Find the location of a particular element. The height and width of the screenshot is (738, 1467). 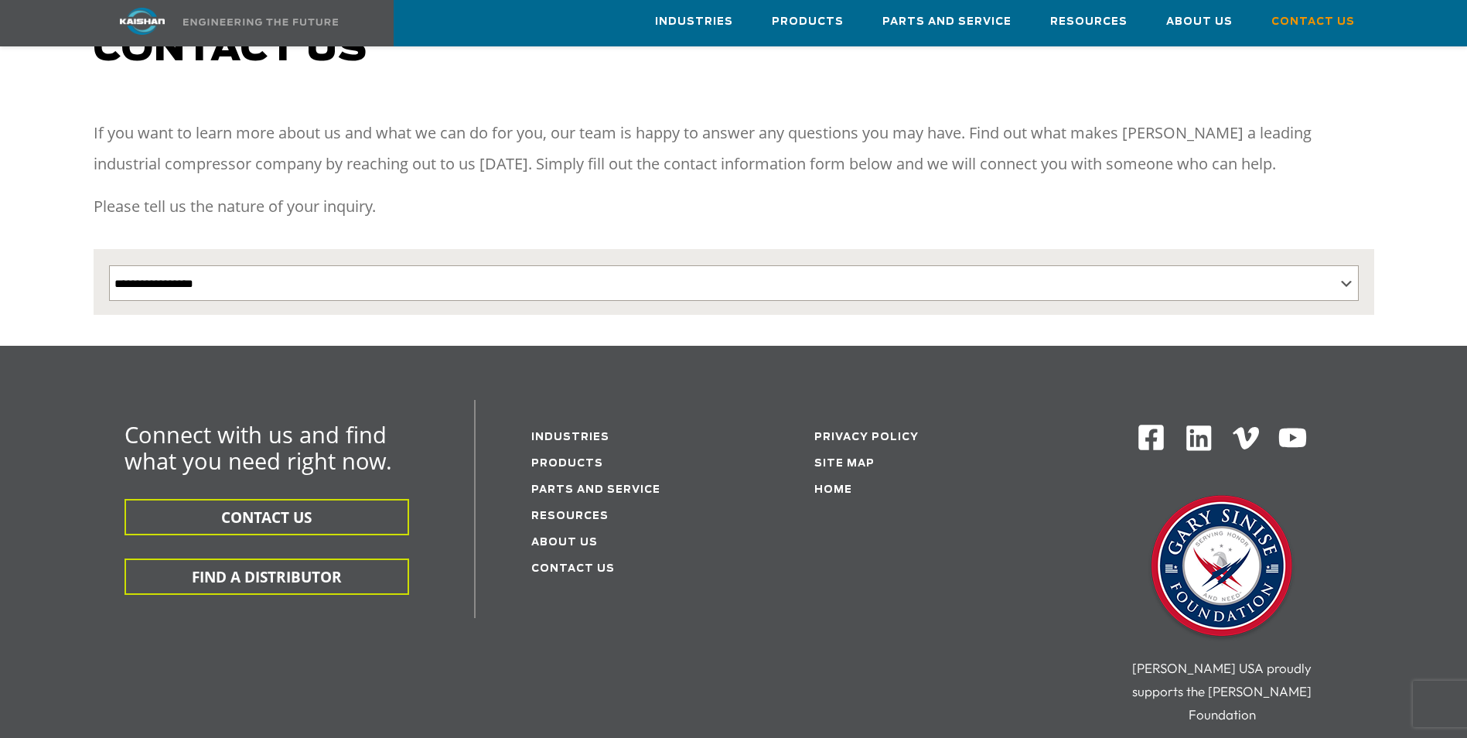

span: Contact Us is located at coordinates (1314, 22).